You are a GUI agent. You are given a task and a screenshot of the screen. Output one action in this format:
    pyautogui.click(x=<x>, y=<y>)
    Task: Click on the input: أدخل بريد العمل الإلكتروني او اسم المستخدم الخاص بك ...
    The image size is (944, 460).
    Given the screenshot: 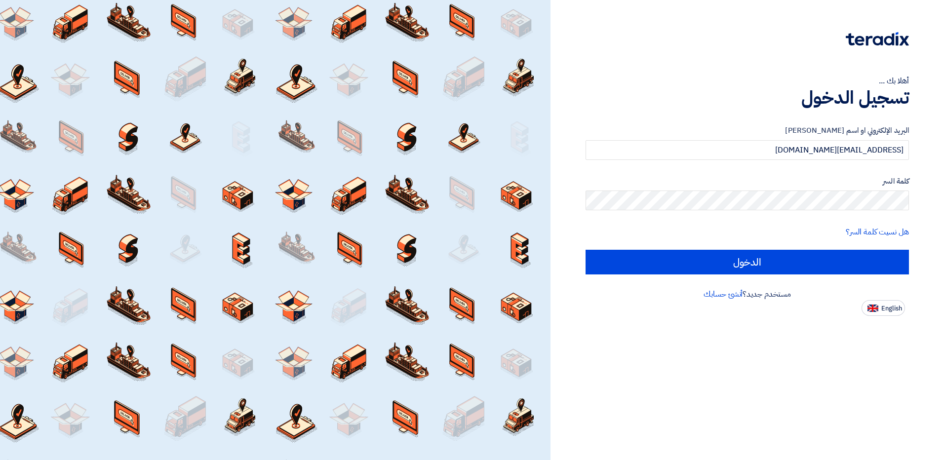 What is the action you would take?
    pyautogui.click(x=747, y=150)
    